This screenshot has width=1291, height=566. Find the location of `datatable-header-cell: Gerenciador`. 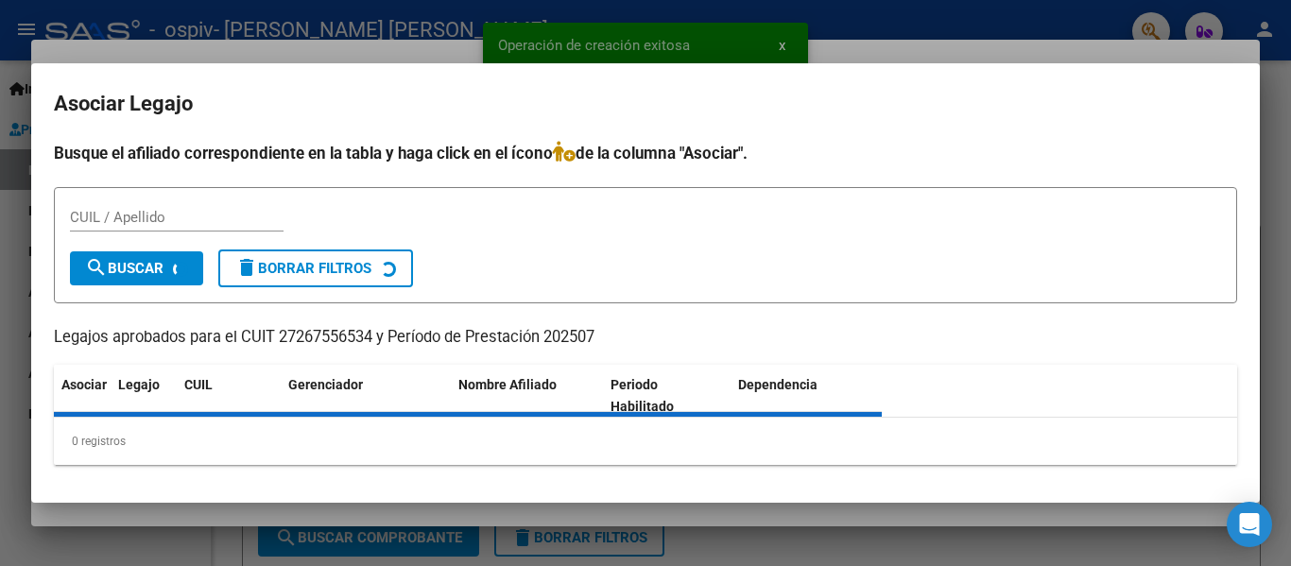

datatable-header-cell: Gerenciador is located at coordinates (366, 396).